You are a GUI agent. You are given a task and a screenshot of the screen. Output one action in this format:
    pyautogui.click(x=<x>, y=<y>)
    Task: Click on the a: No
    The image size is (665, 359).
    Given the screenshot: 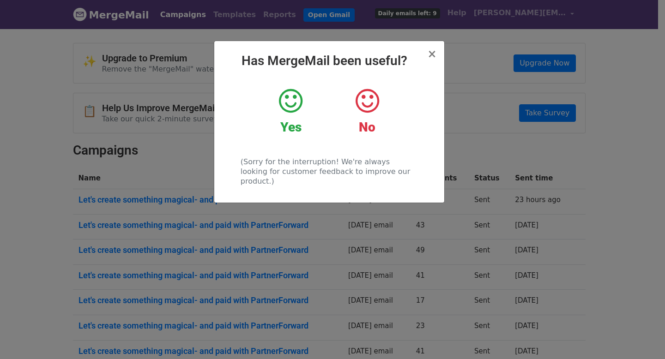 What is the action you would take?
    pyautogui.click(x=367, y=111)
    